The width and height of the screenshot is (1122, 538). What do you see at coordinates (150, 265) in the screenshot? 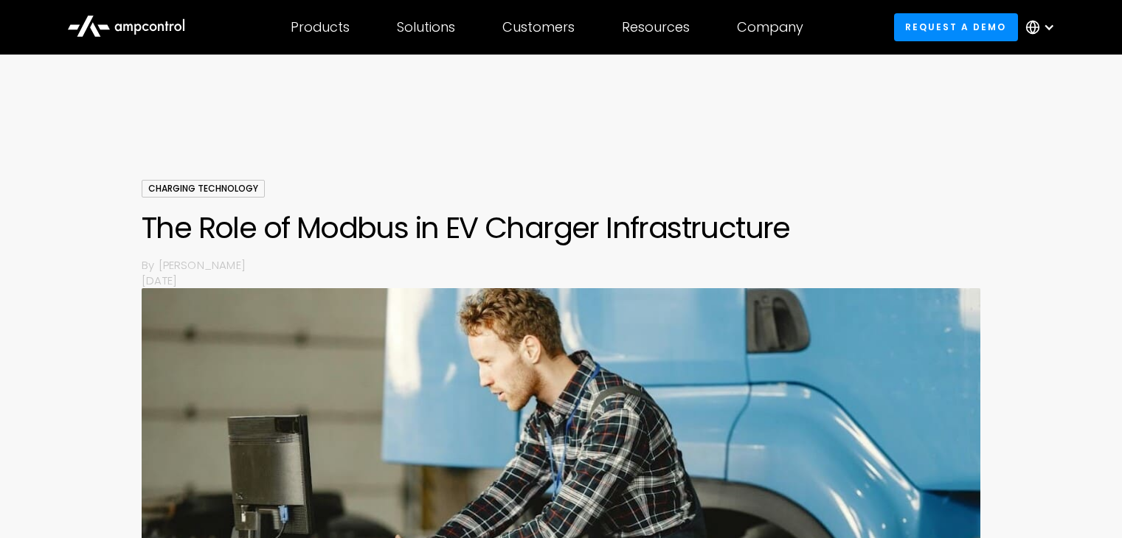
I see `p: By` at bounding box center [150, 265].